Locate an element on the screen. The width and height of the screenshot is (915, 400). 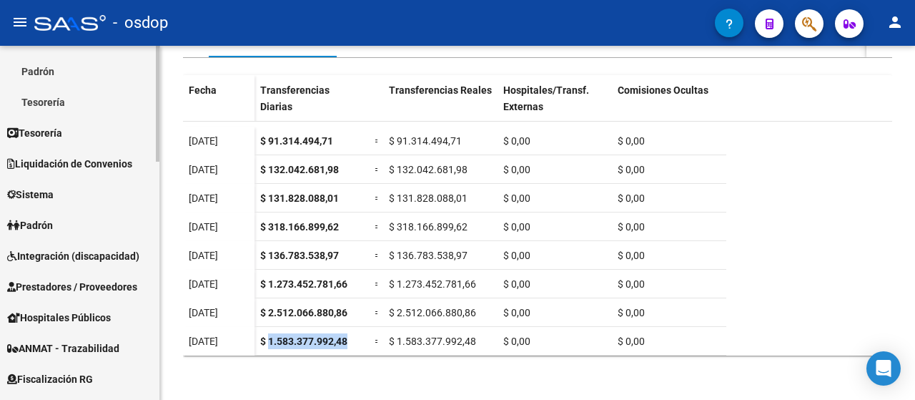
span: Liquidación de Convenios is located at coordinates (69, 164).